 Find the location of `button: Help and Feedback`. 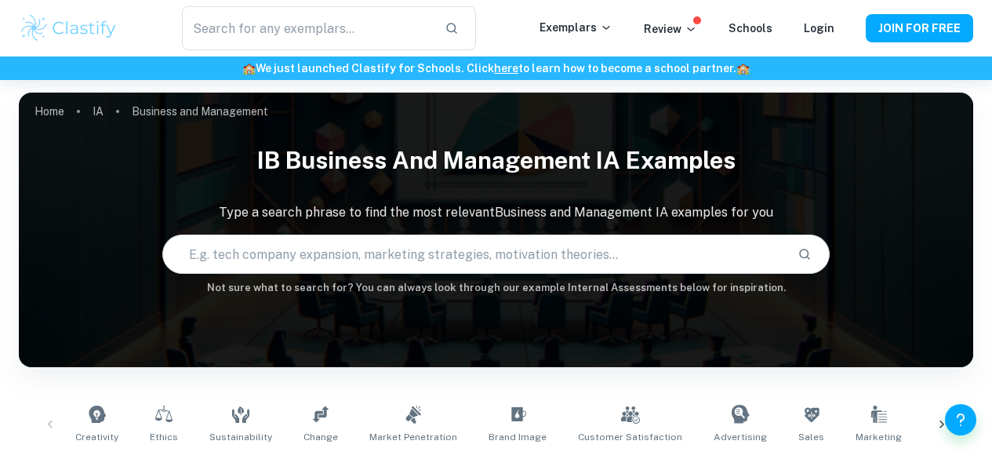

button: Help and Feedback is located at coordinates (961, 420).